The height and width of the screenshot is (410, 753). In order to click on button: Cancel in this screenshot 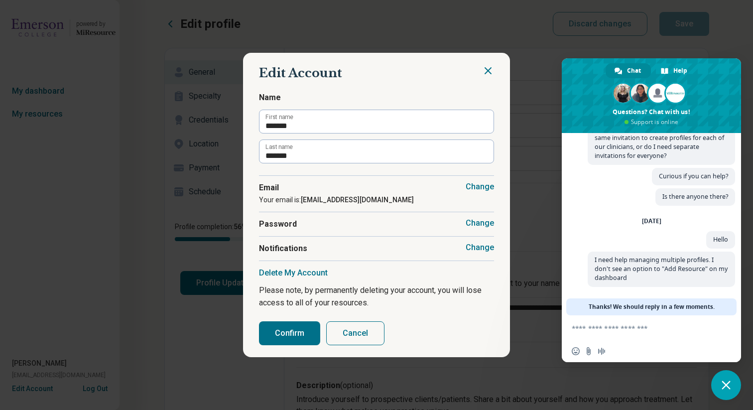, I will do `click(355, 333)`.